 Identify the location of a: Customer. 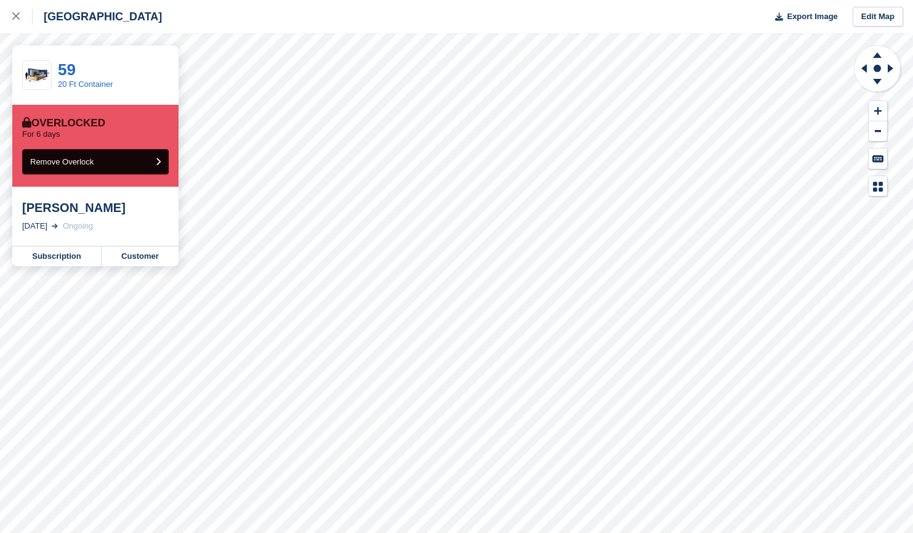
(140, 256).